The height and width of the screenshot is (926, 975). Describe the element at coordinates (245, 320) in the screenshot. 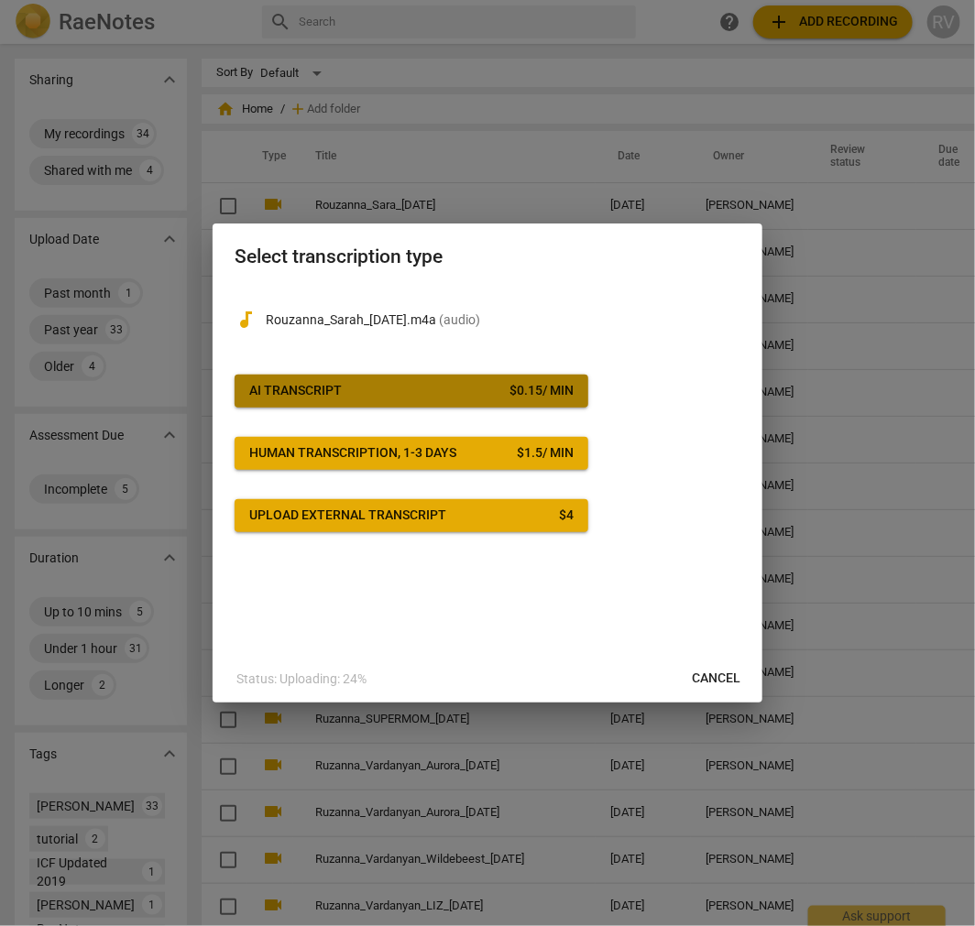

I see `span: audiotrack` at that location.